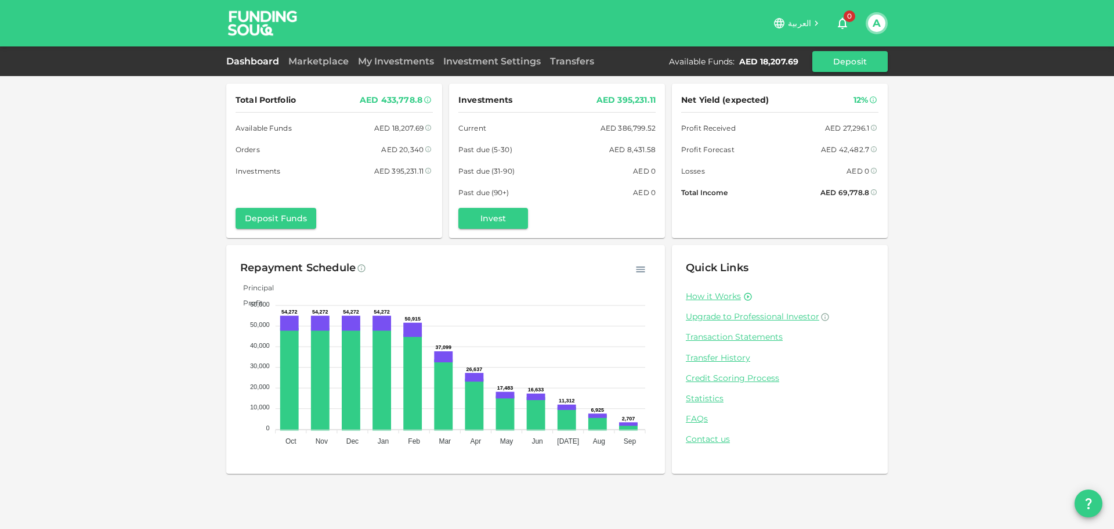  Describe the element at coordinates (701, 61) in the screenshot. I see `div: Available Funds :` at that location.